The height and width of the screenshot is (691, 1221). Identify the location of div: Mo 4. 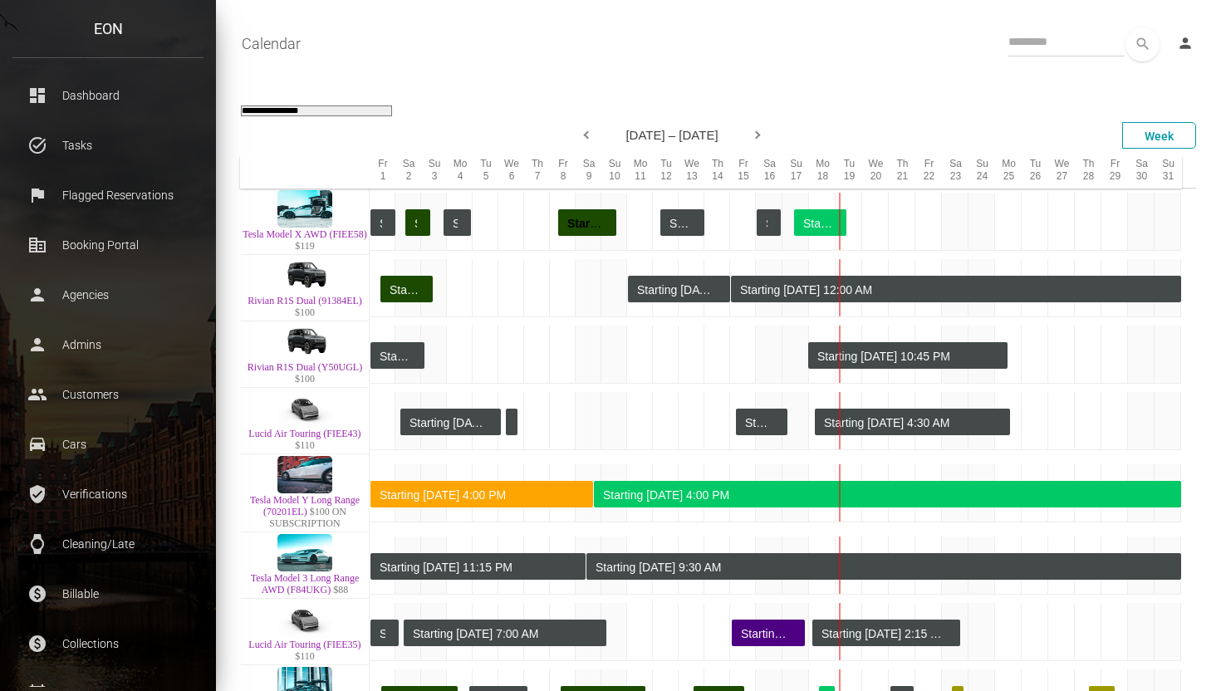
(459, 172).